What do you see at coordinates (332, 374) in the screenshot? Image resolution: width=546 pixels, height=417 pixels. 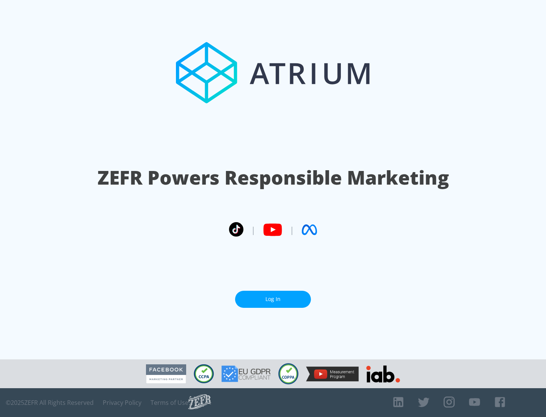 I see `img: YouTube Measurement Program` at bounding box center [332, 374].